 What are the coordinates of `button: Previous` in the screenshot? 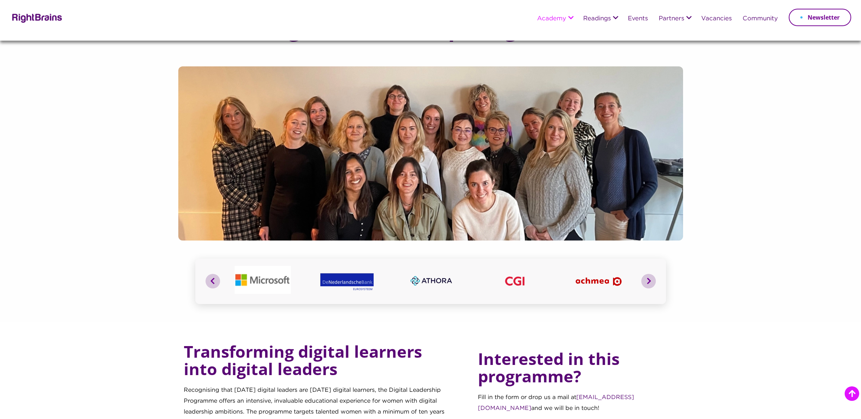 It's located at (213, 281).